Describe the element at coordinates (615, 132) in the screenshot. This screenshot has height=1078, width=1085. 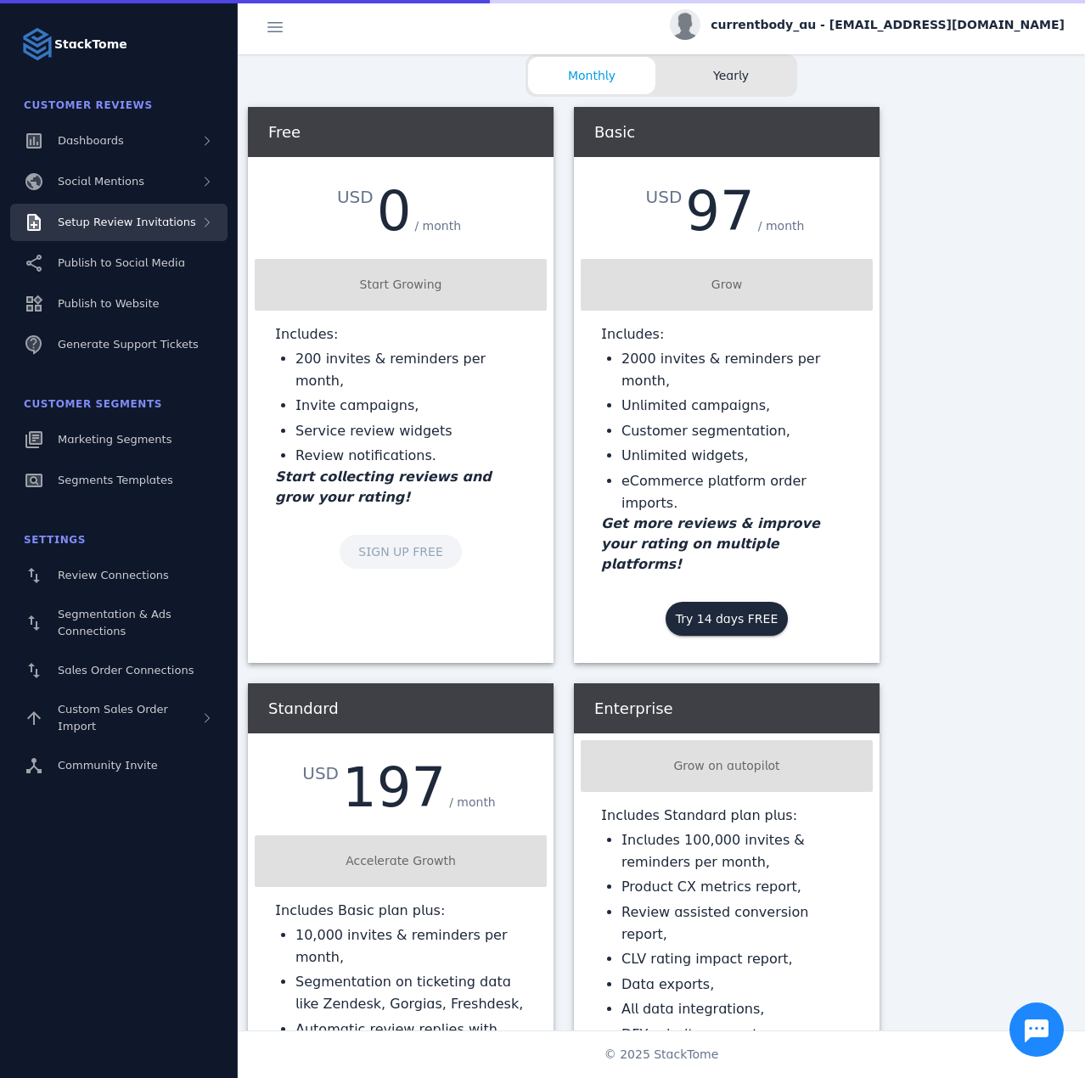
I see `span: Basic` at that location.